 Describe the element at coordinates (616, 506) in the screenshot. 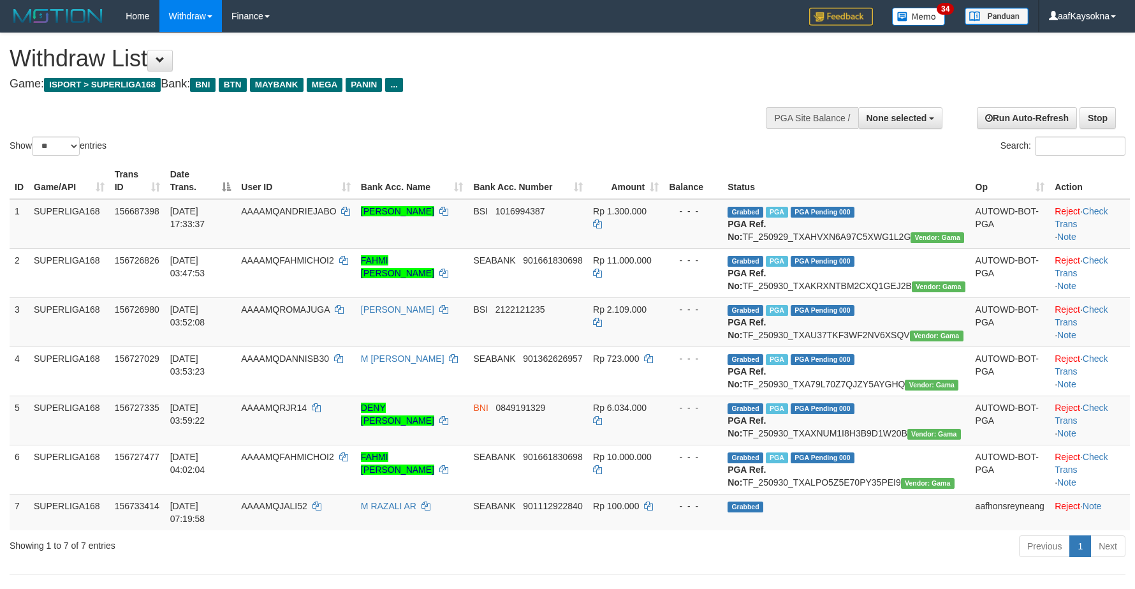

I see `span: Rp 100.000` at that location.